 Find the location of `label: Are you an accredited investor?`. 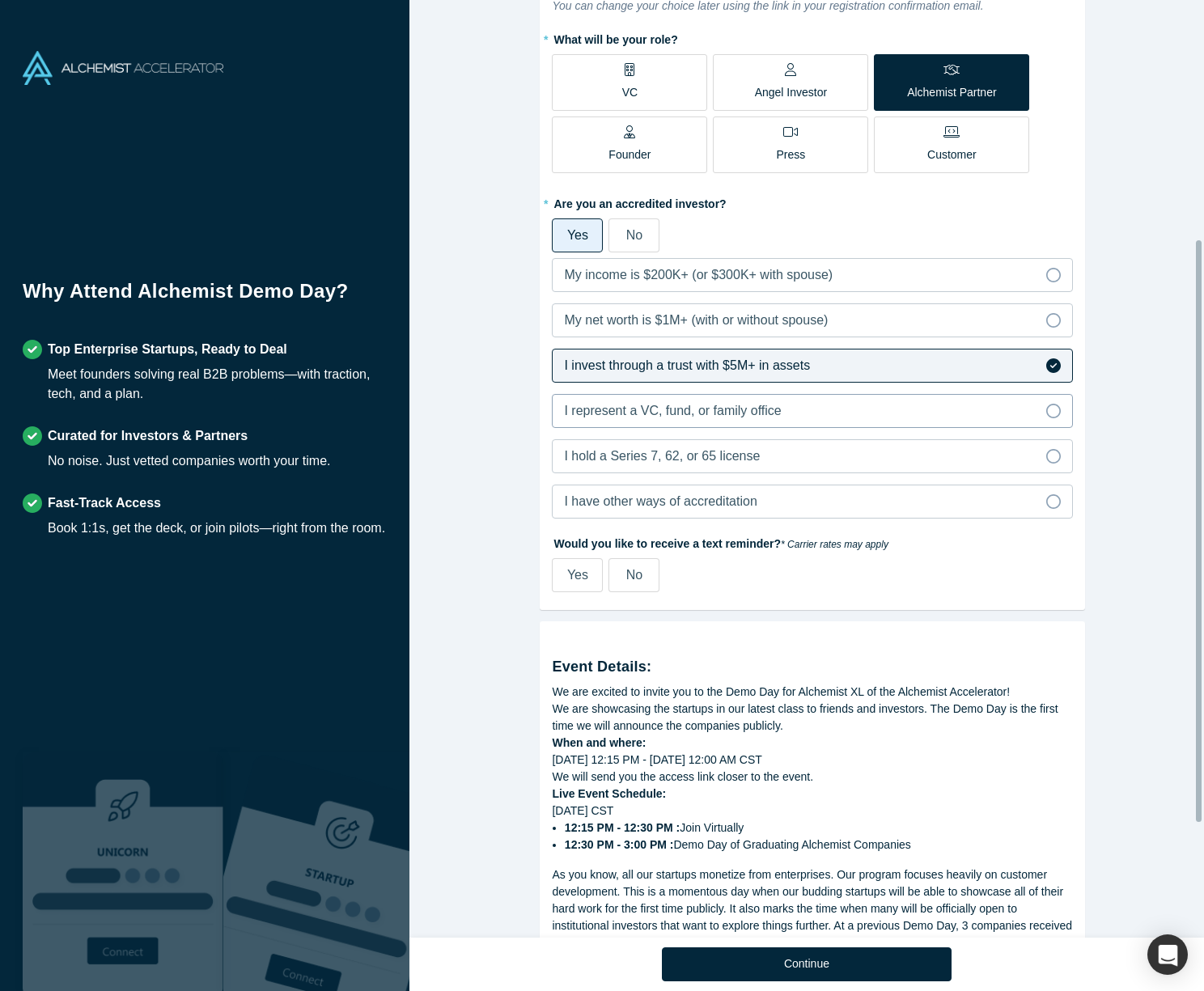

label: Are you an accredited investor? is located at coordinates (812, 201).